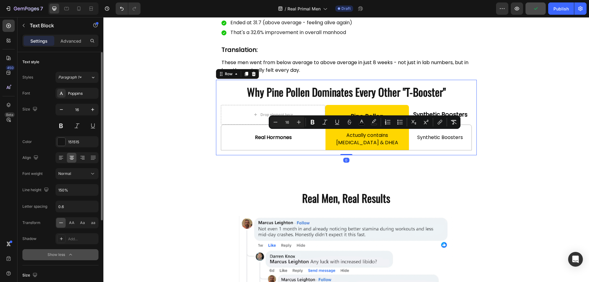  What do you see at coordinates (561, 9) in the screenshot?
I see `button: Publish` at bounding box center [561, 9].